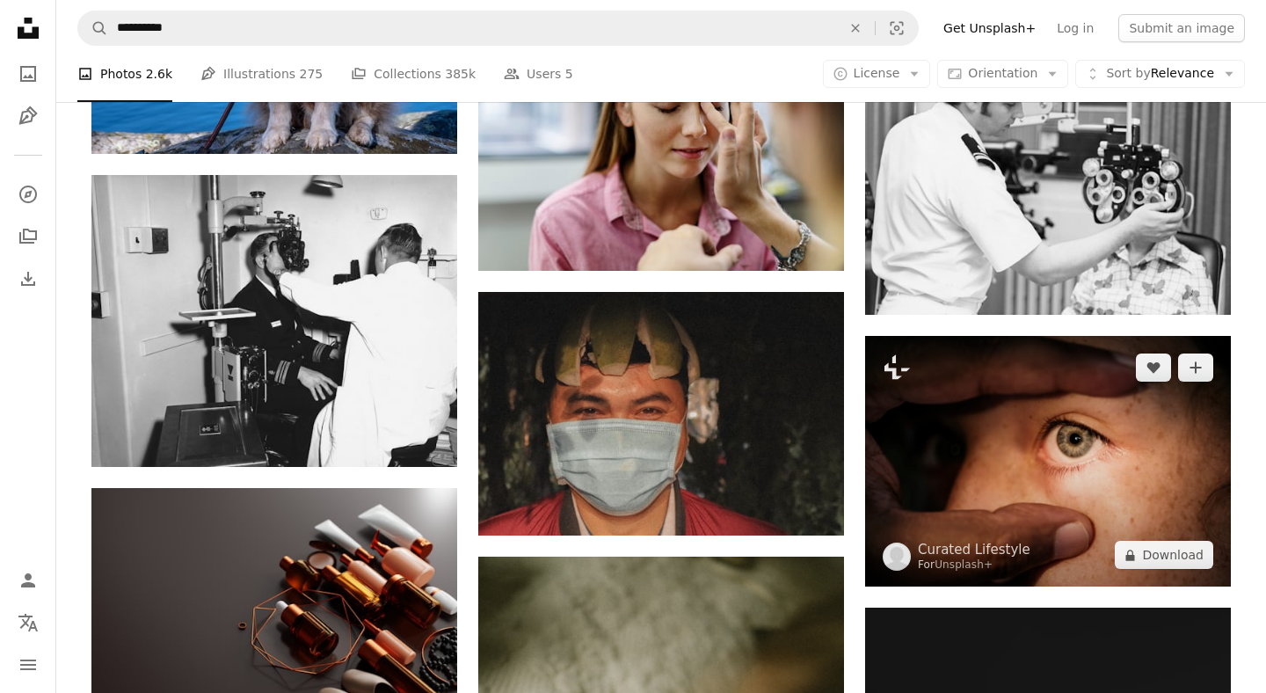 Image resolution: width=1266 pixels, height=693 pixels. Describe the element at coordinates (974, 549) in the screenshot. I see `a: Curated Lifestyle` at that location.